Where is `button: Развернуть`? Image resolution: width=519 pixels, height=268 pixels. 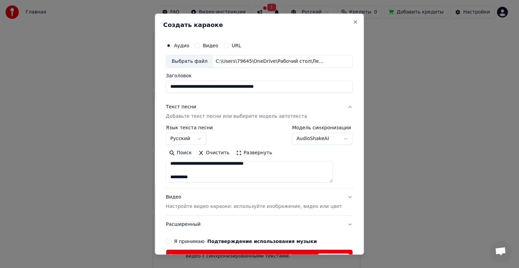
button: Развернуть is located at coordinates (254, 153).